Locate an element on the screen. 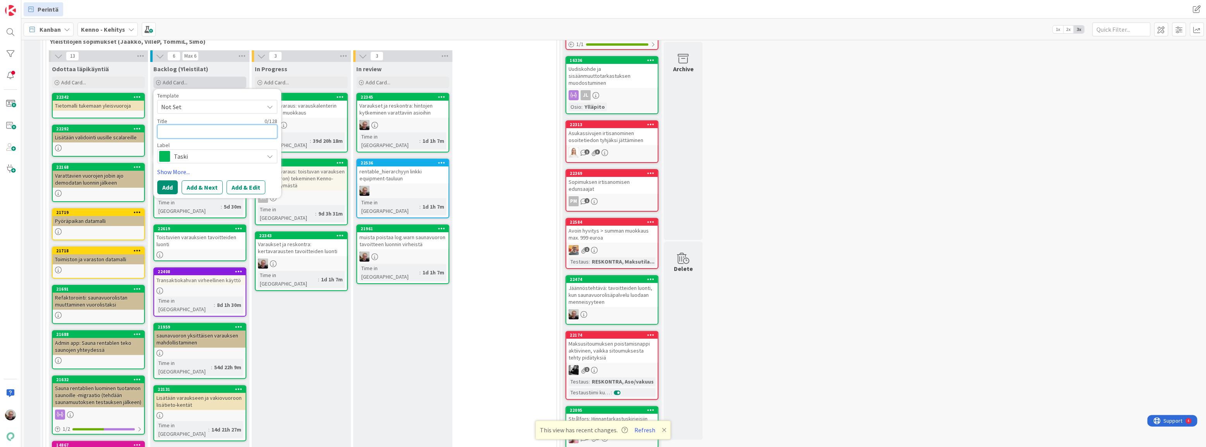 This screenshot has width=1206, height=447. div: Testaus is located at coordinates (579, 262).